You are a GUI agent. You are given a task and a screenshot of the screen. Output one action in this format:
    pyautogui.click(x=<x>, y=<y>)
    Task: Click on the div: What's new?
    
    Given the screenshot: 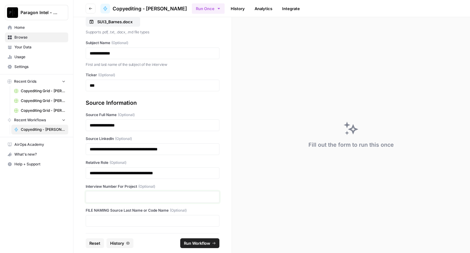 What is the action you would take?
    pyautogui.click(x=36, y=154)
    